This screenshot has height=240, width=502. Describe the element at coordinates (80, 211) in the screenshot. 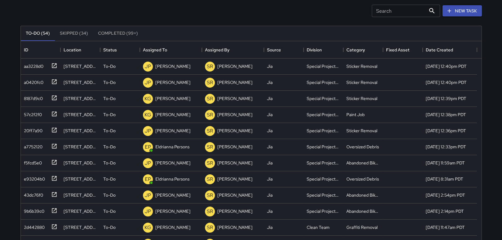

I see `div: 232 Montgomery Street` at that location.